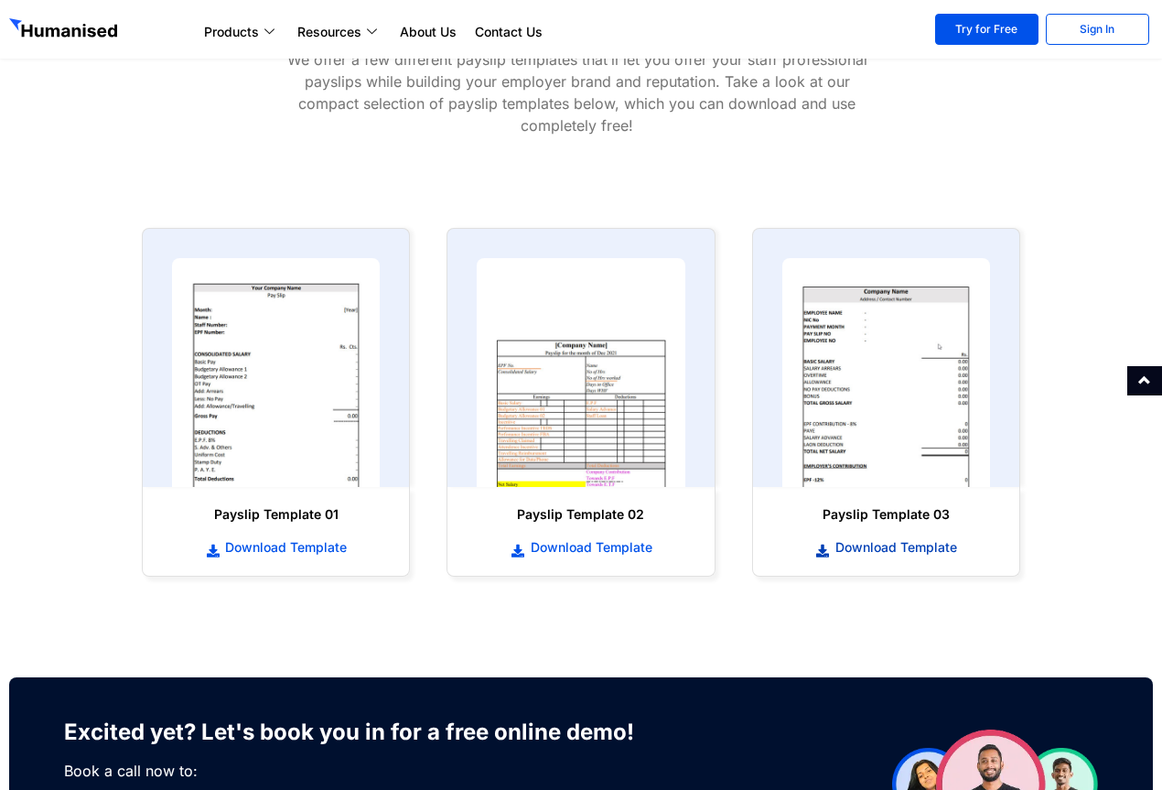 This screenshot has height=790, width=1162. What do you see at coordinates (363, 771) in the screenshot?
I see `p: Book a call now to:` at bounding box center [363, 771].